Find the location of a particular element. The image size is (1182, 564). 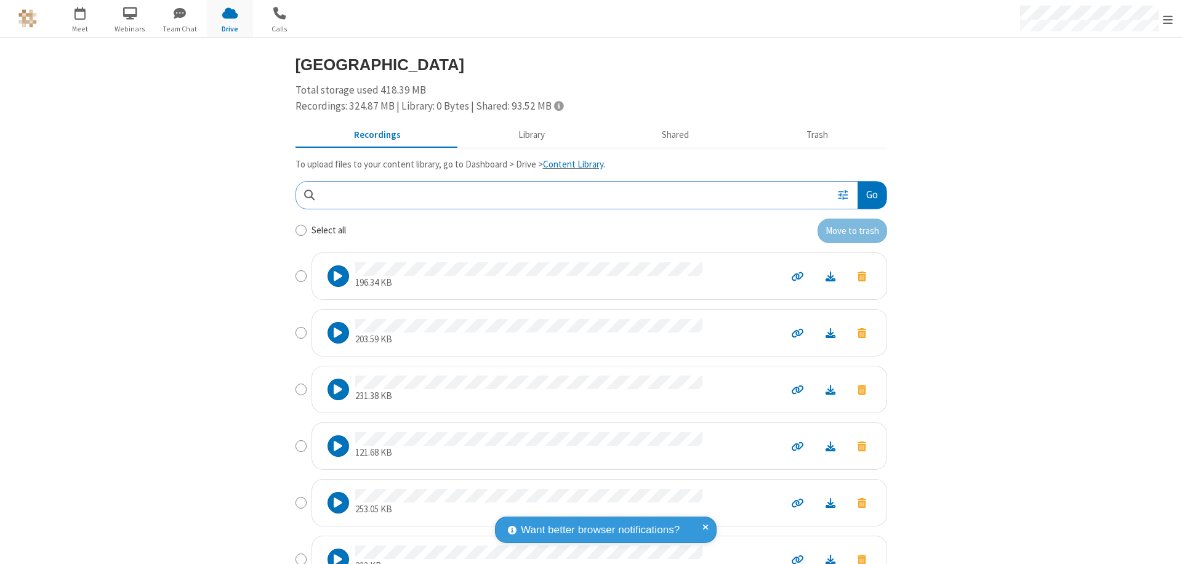

div: Recordings: 324.87 MB | Library: 0 Bytes | Shared: 93.52 MB is located at coordinates (591, 106).